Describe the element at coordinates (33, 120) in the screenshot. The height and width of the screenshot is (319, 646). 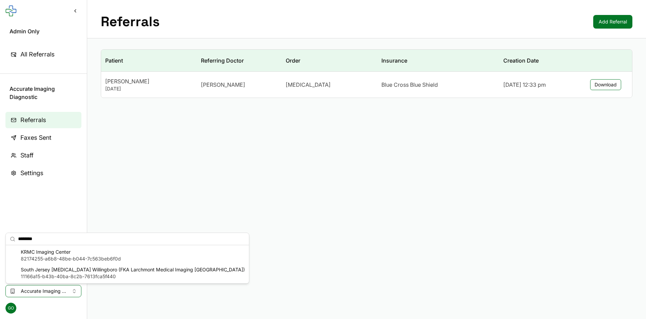
I see `span: Referrals` at that location.